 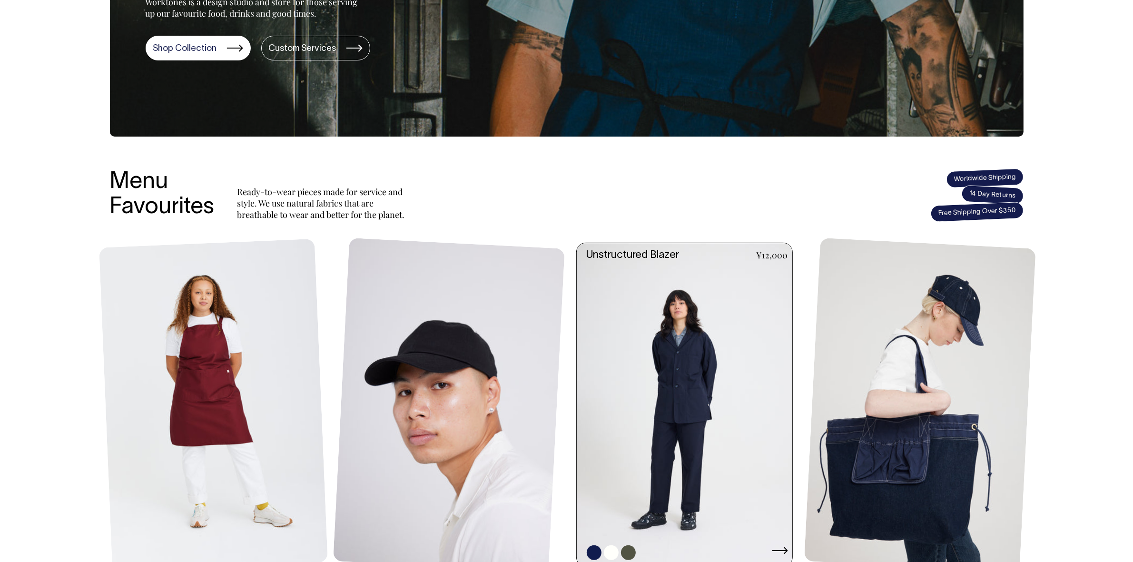 What do you see at coordinates (323, 203) in the screenshot?
I see `p: Ready-to-wear pieces made for service and style. We use natural fabrics that are breathable to we...` at bounding box center [323, 203].